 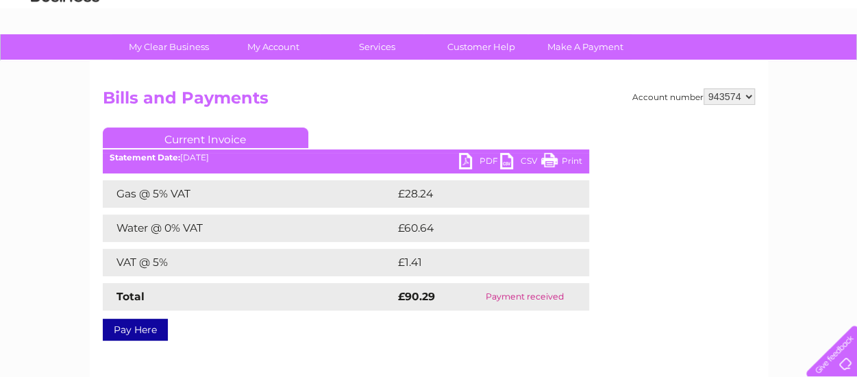 What do you see at coordinates (135, 330) in the screenshot?
I see `a: Pay Here` at bounding box center [135, 330].